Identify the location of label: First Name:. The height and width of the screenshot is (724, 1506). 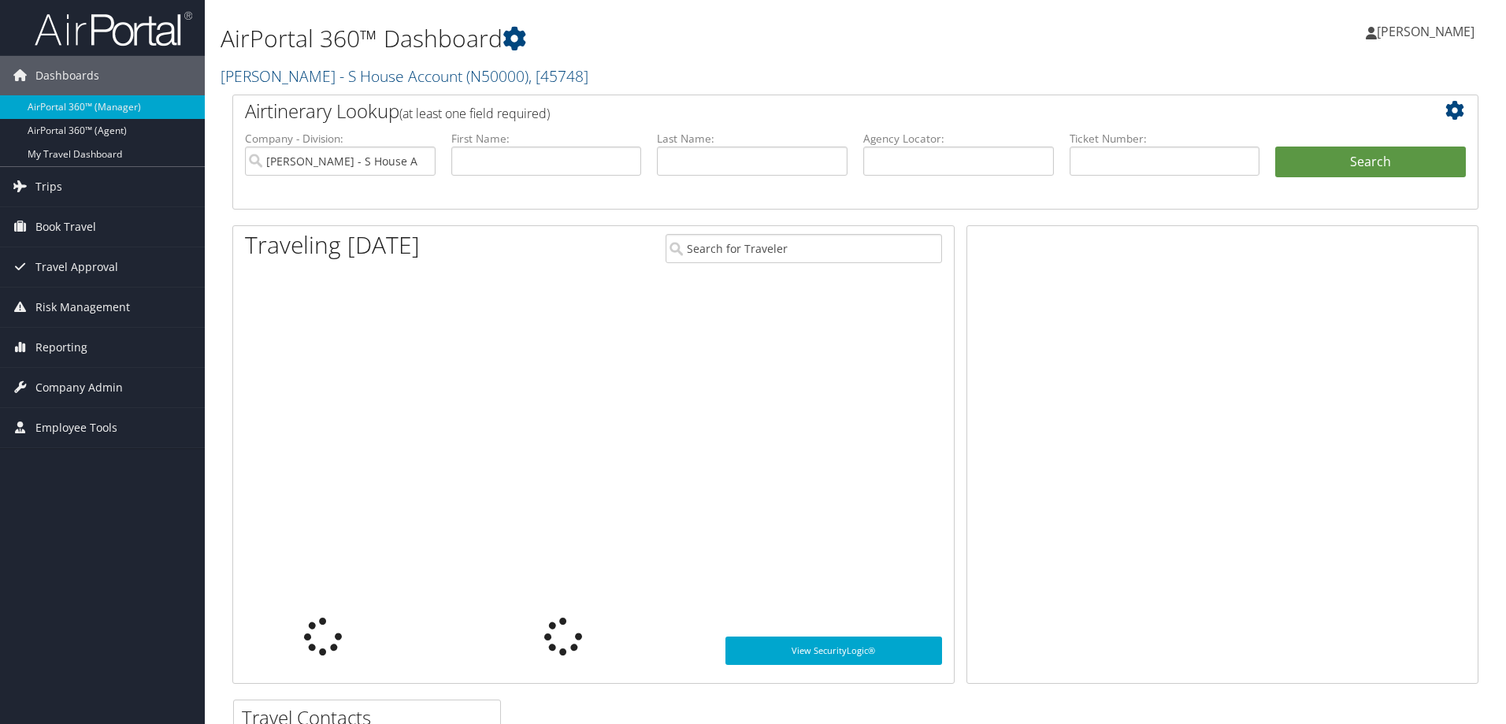
(546, 139).